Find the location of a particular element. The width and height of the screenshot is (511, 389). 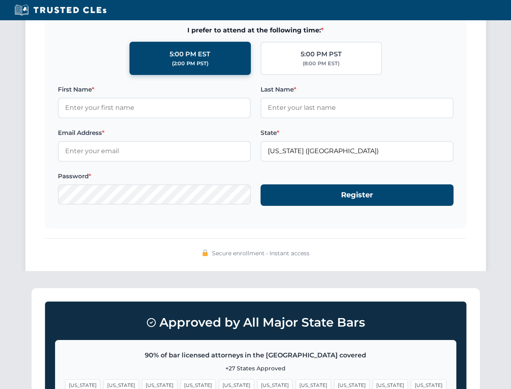

label: Email Address is located at coordinates (154, 133).